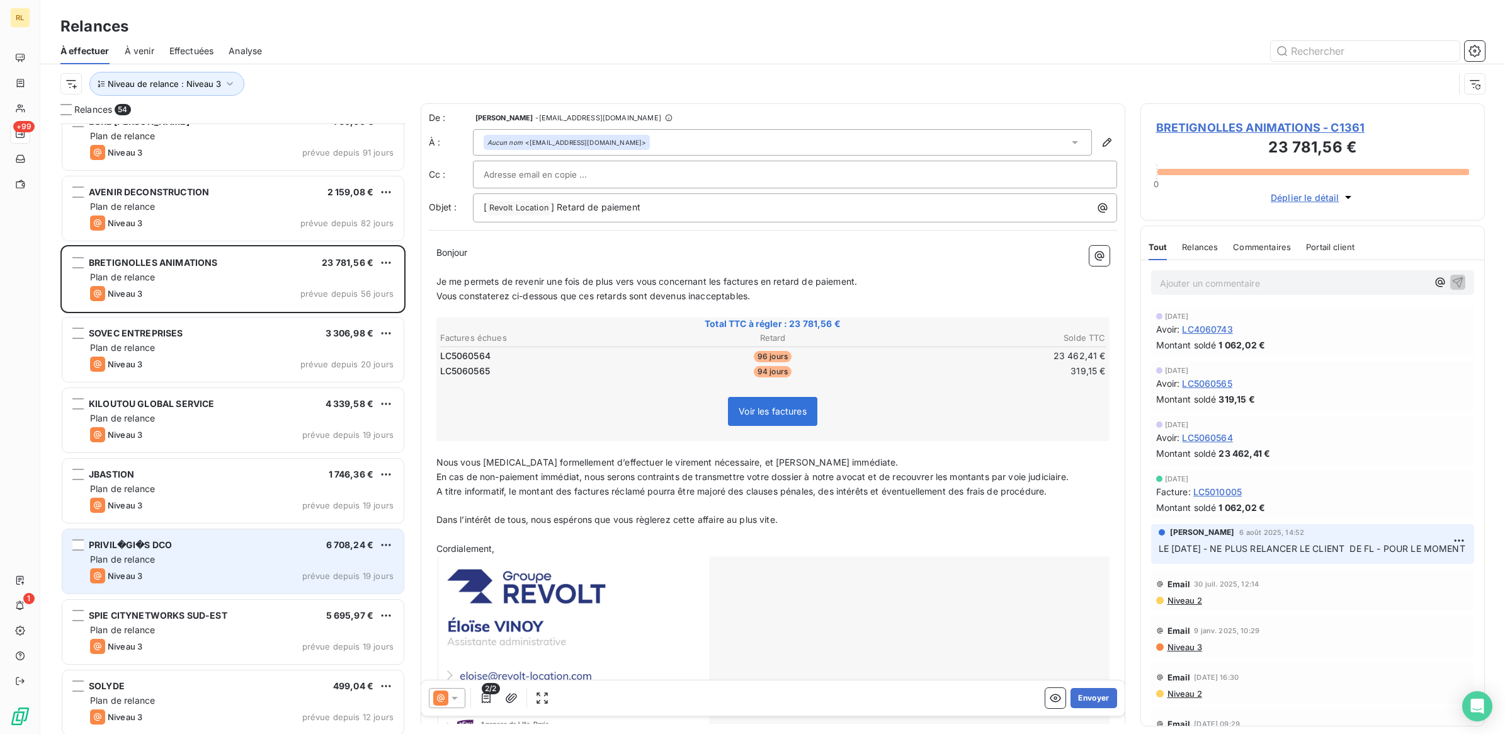 The width and height of the screenshot is (1505, 734). I want to click on td: 319,15 €, so click(996, 371).